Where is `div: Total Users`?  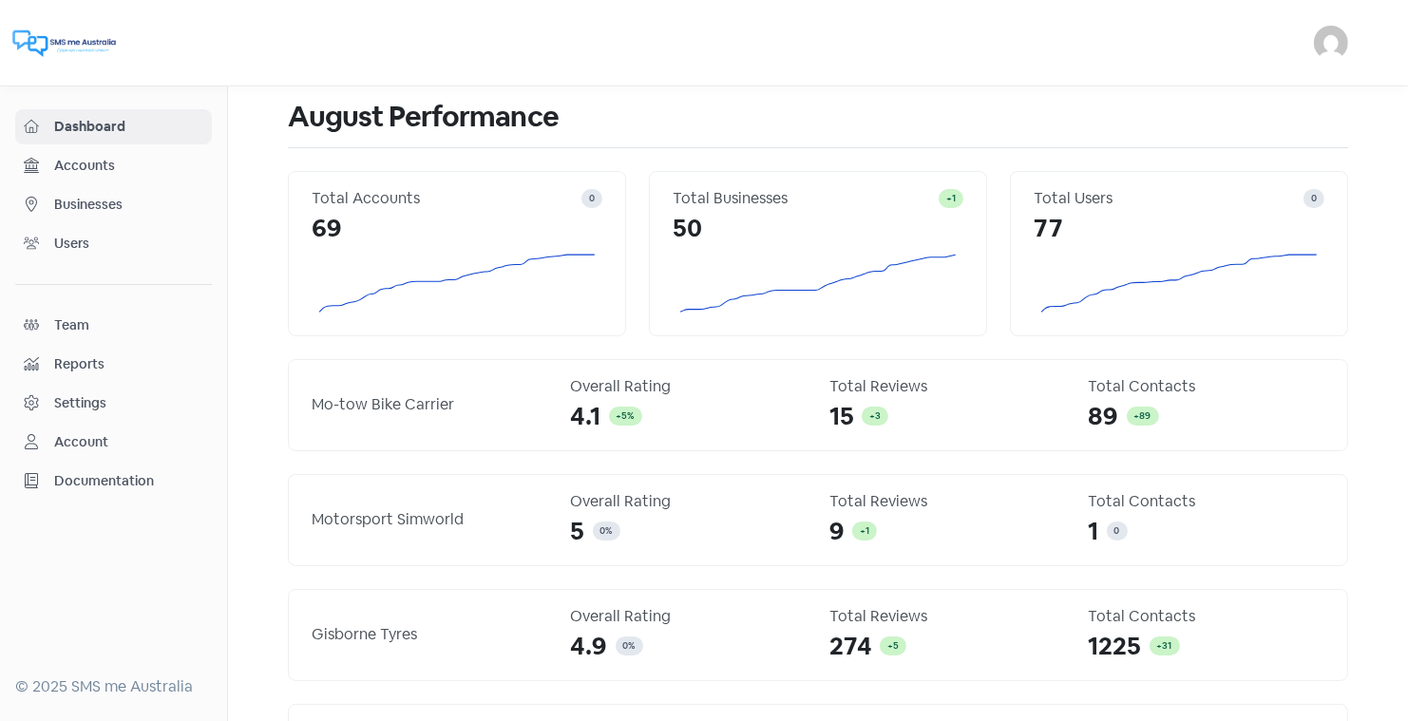
div: Total Users is located at coordinates (1168, 199).